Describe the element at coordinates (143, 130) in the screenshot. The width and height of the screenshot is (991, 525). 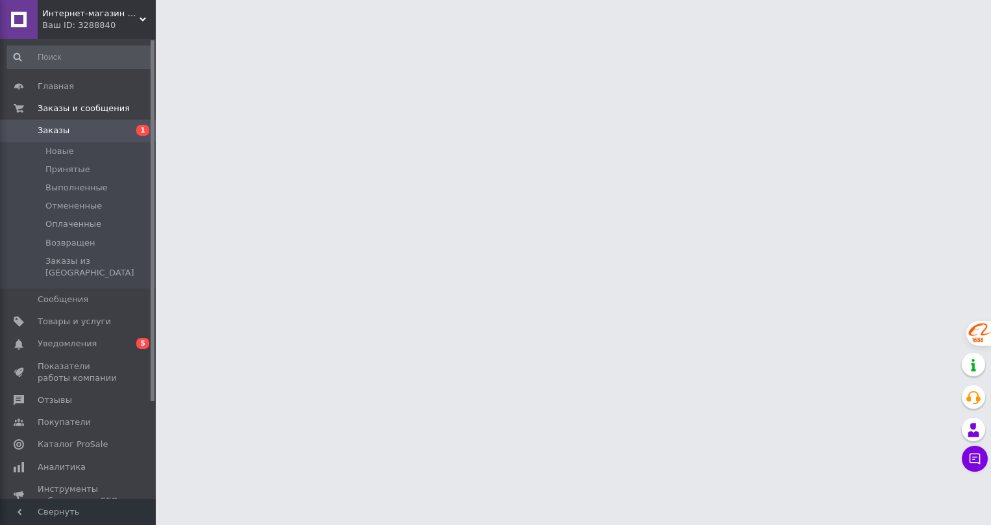
I see `span: 1` at that location.